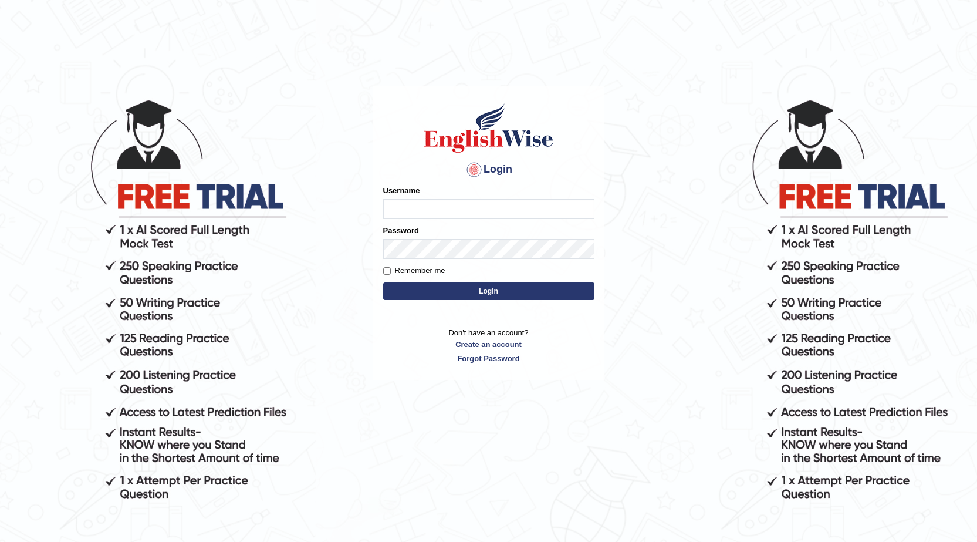 This screenshot has height=542, width=977. What do you see at coordinates (489, 344) in the screenshot?
I see `a: Create an account` at bounding box center [489, 344].